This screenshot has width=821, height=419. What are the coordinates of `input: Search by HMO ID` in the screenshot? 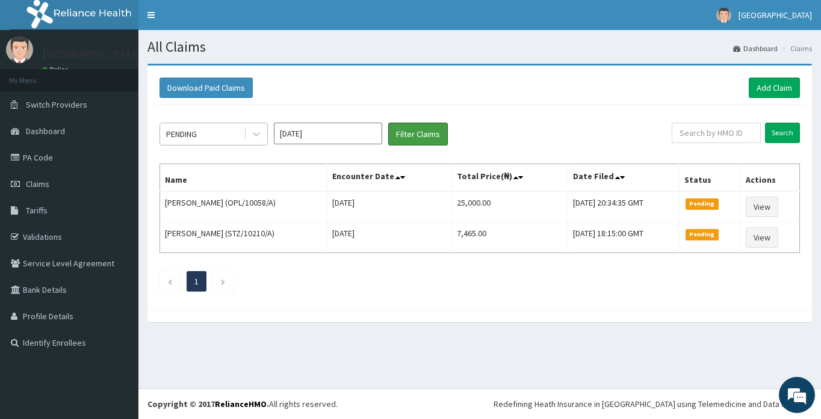 It's located at (716, 133).